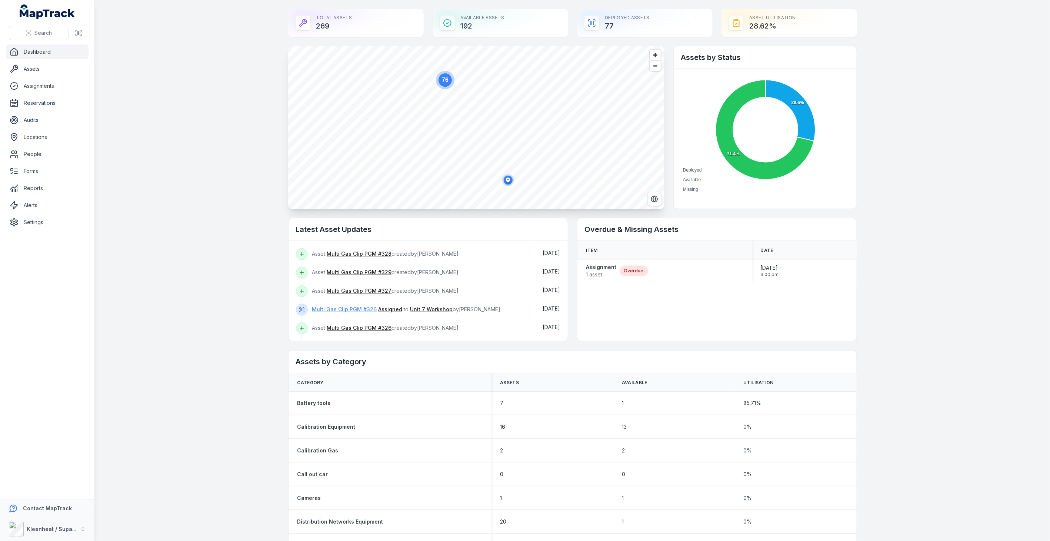  I want to click on time: 26/11/2024, 3:00:00 pm, so click(769, 271).